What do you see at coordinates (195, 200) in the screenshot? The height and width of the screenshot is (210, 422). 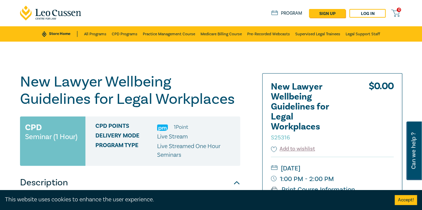 I see `div: This website uses cookies to enhance the user experience.` at bounding box center [195, 200].